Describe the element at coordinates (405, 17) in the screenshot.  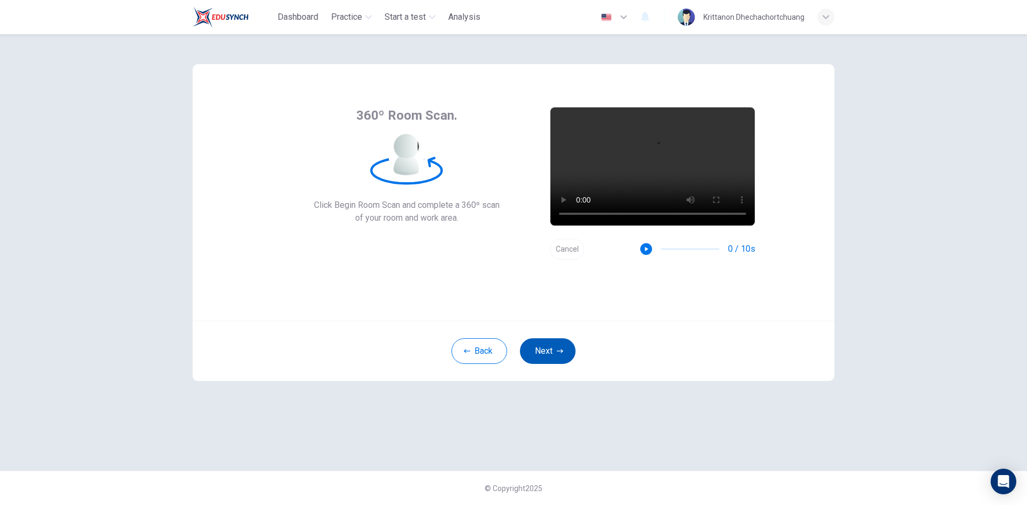
I see `span: Start a test` at that location.